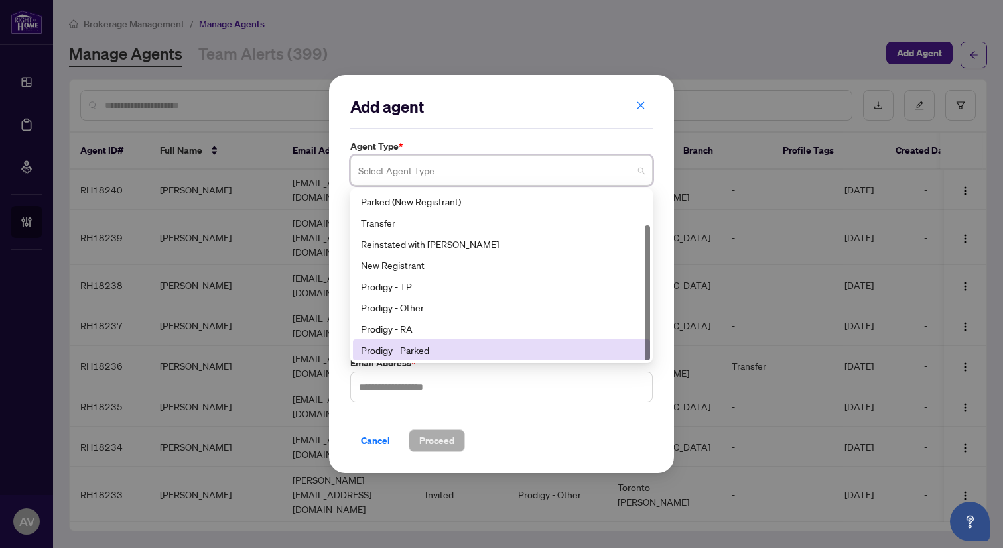  Describe the element at coordinates (501, 202) in the screenshot. I see `div: Parked (New Registrant)` at that location.